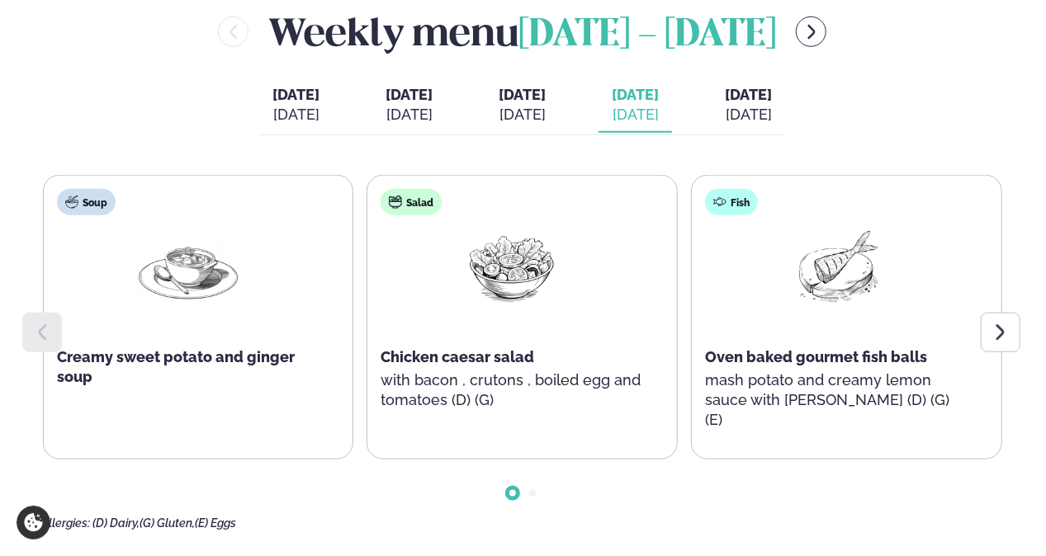 This screenshot has width=1046, height=556. I want to click on div: Salad, so click(411, 202).